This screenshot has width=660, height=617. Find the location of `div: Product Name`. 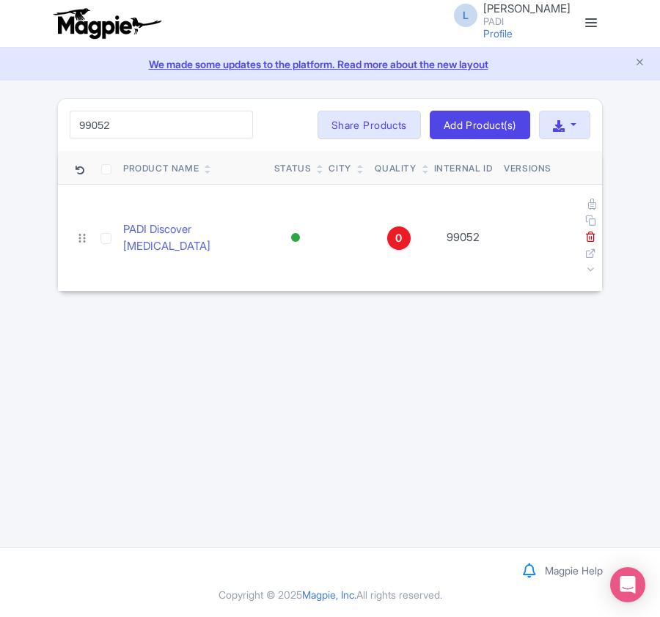

div: Product Name is located at coordinates (161, 169).